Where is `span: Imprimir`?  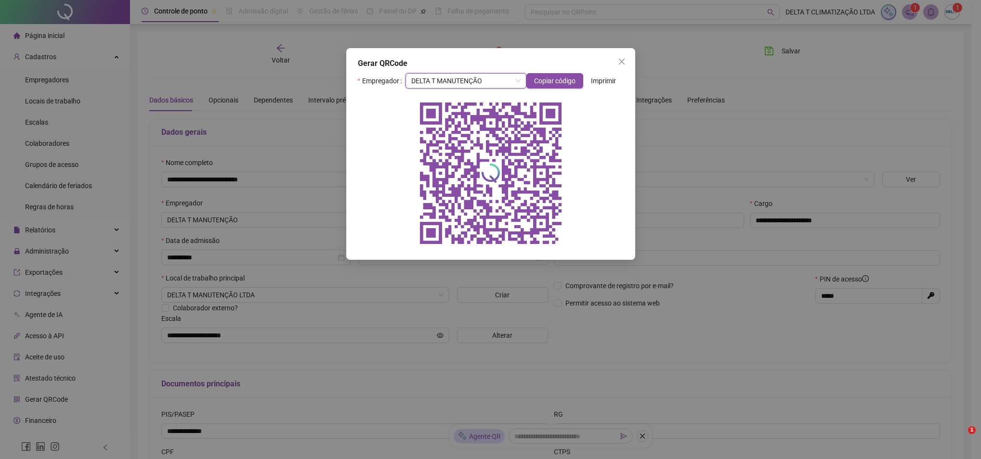 span: Imprimir is located at coordinates (603, 81).